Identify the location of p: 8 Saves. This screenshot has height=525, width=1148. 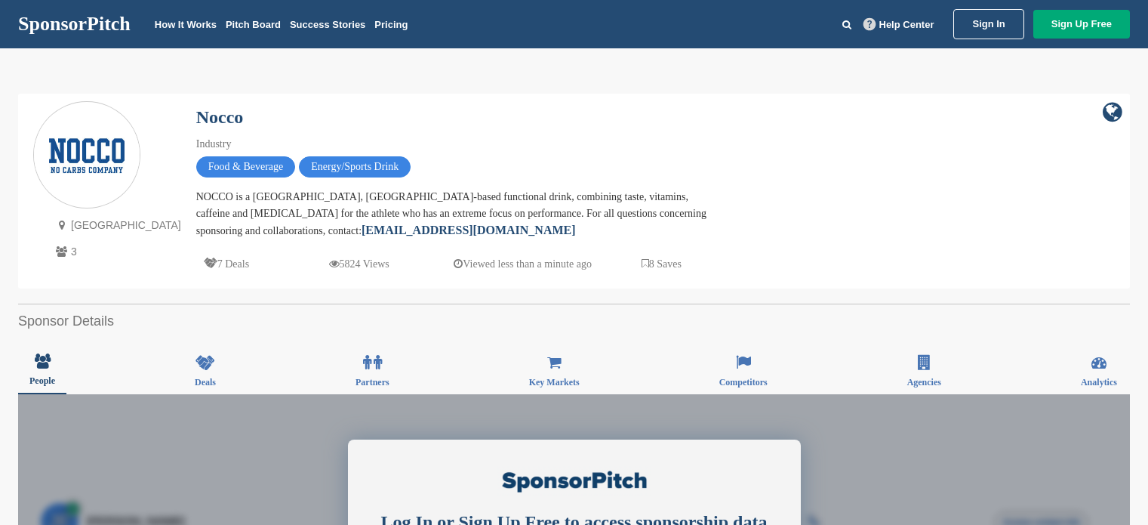
(661, 263).